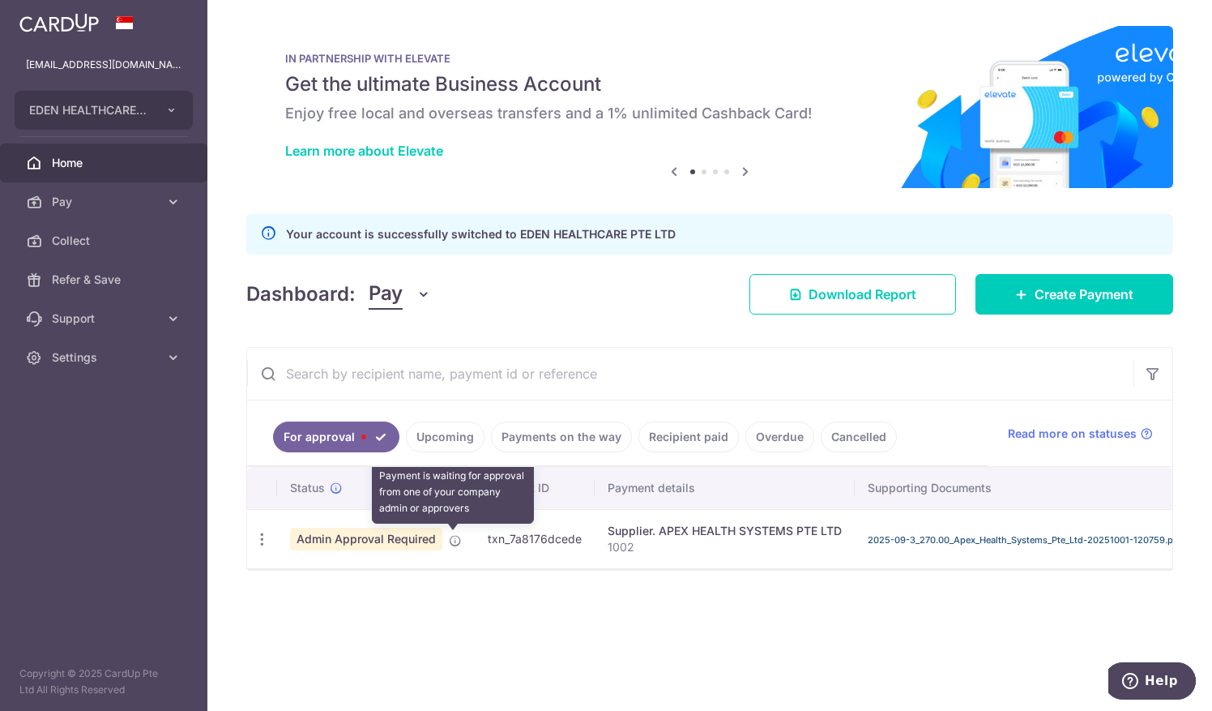 The image size is (1212, 711). I want to click on span: Download Report, so click(862, 294).